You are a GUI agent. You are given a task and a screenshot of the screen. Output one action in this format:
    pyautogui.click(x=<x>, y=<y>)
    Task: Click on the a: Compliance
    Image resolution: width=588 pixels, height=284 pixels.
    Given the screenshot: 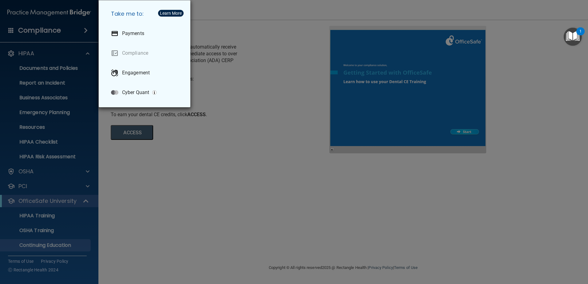 What is the action you would take?
    pyautogui.click(x=146, y=53)
    